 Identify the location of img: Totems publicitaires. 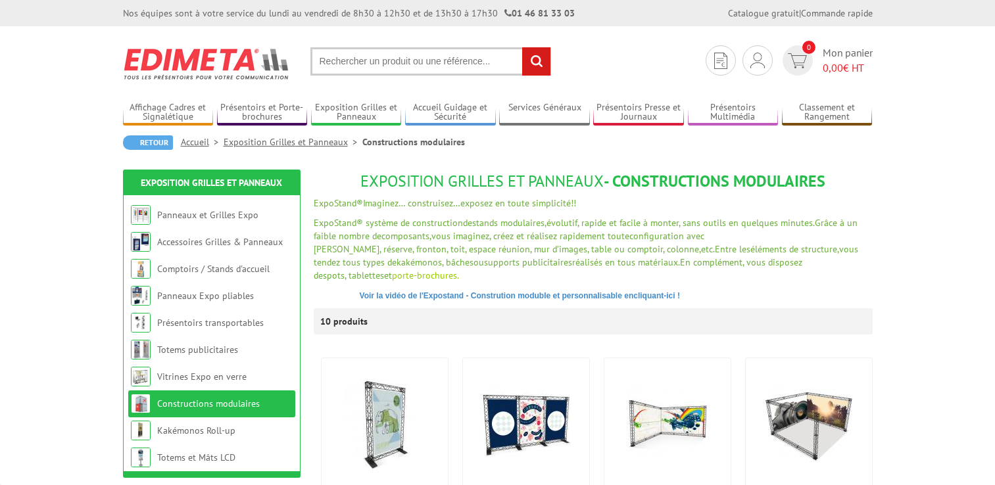
(141, 350).